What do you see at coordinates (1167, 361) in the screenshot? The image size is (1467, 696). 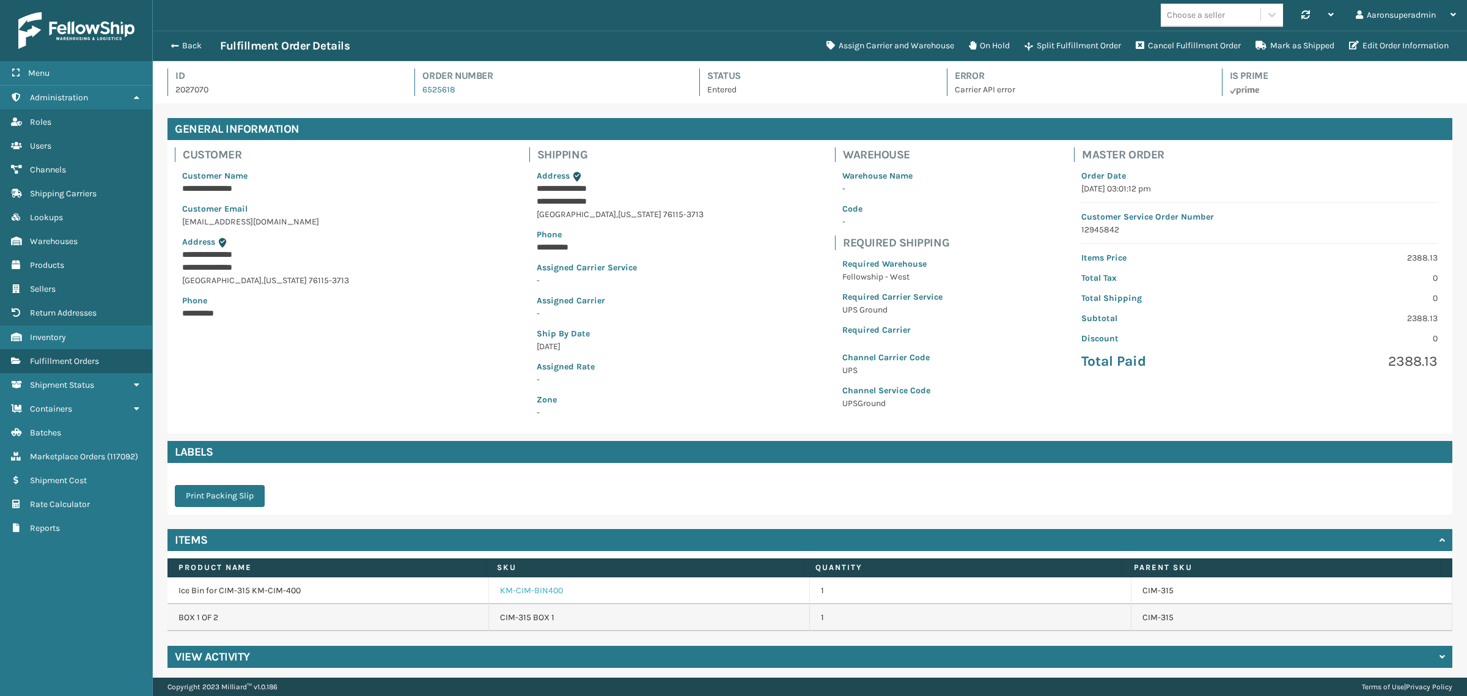 I see `p: Total Paid` at bounding box center [1167, 361].